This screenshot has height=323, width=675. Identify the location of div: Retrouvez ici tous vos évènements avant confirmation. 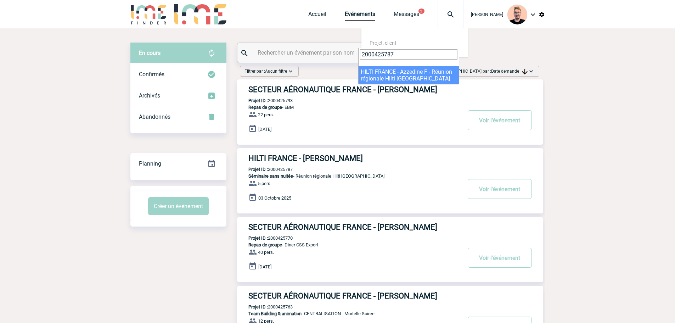
(178, 53).